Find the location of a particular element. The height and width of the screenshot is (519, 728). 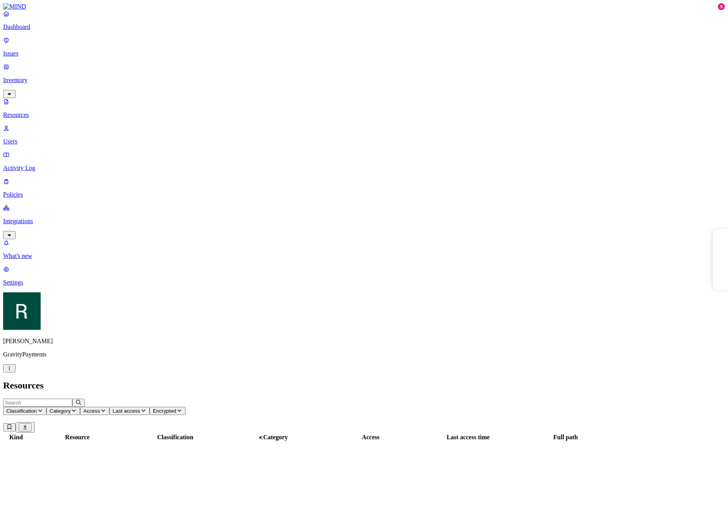

a: What's new is located at coordinates (364, 249).